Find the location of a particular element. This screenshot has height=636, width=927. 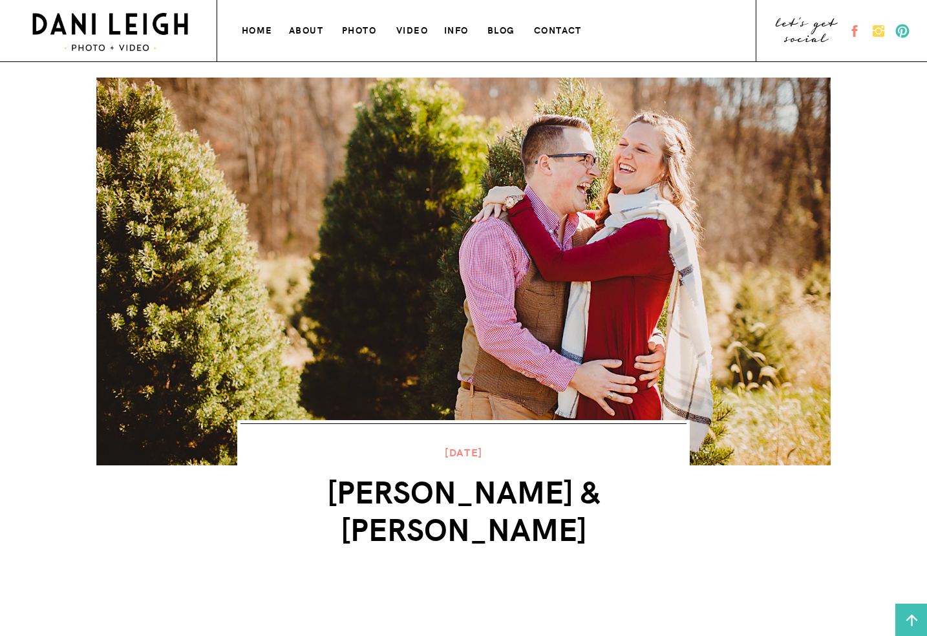

a: let's get social is located at coordinates (807, 31).